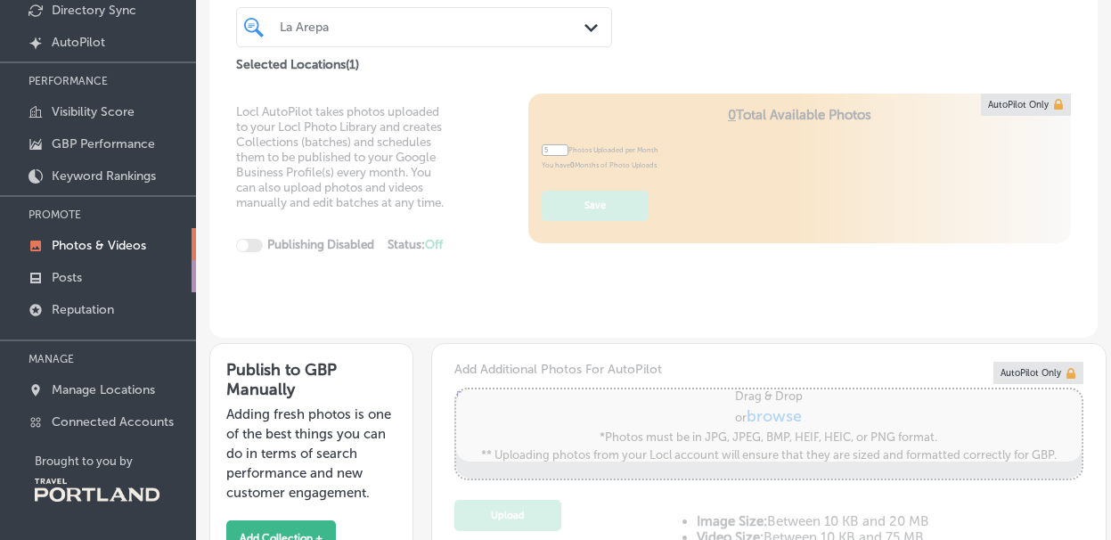  Describe the element at coordinates (94, 10) in the screenshot. I see `p: Directory Sync` at that location.